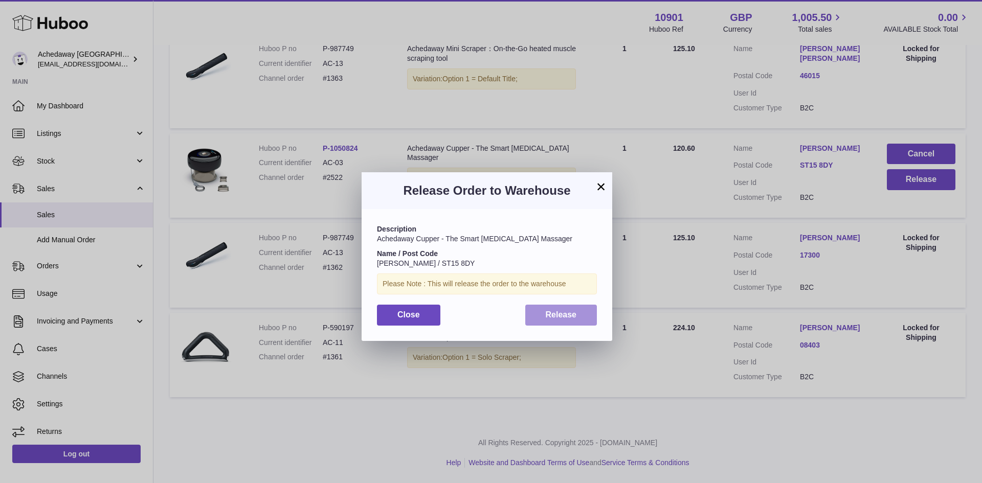 Image resolution: width=982 pixels, height=483 pixels. I want to click on button: Close, so click(409, 315).